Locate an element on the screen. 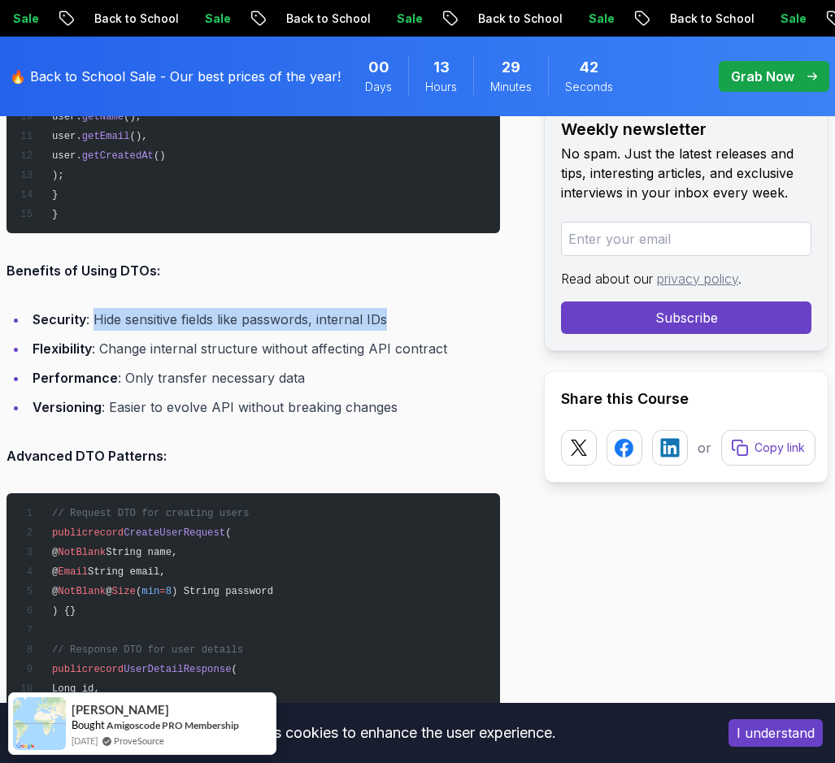  span: getEmail is located at coordinates (106, 137).